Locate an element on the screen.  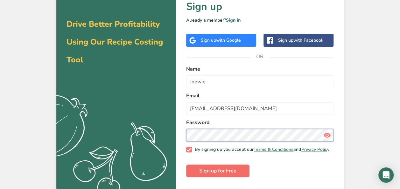
span: By signing up you accept our and is located at coordinates (261, 150).